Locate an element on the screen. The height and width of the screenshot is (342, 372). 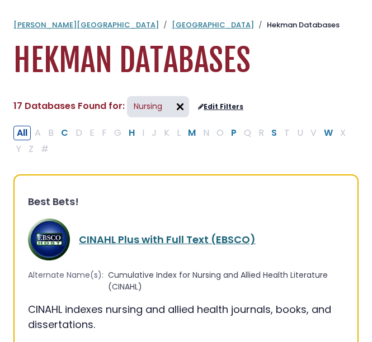
span: Nursing is located at coordinates (158, 107).